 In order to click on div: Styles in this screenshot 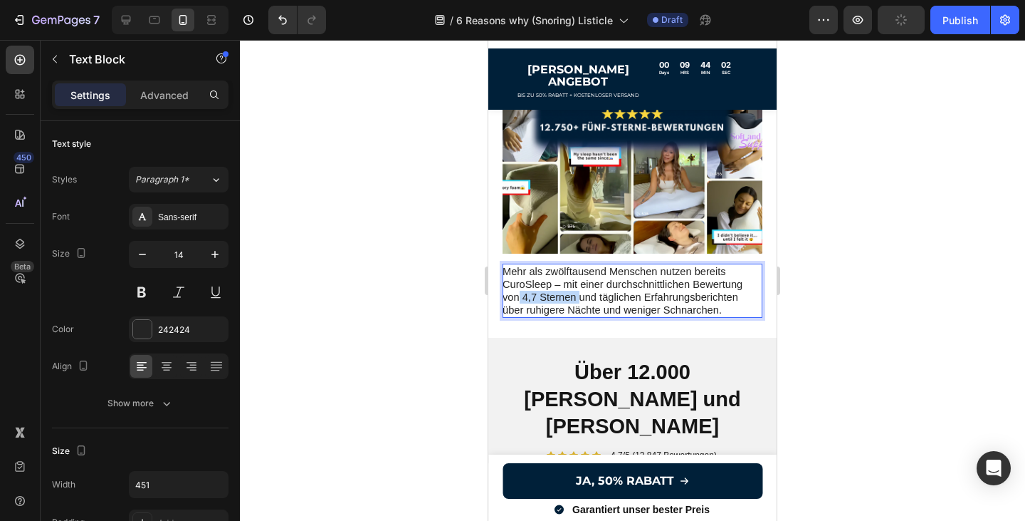, I will do `click(64, 179)`.